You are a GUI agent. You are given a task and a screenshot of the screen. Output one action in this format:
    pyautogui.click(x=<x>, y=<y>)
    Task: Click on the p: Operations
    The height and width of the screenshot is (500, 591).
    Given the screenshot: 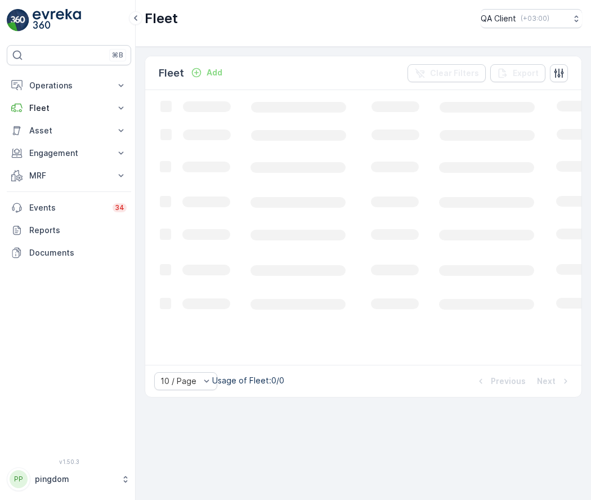 What is the action you would take?
    pyautogui.click(x=69, y=86)
    